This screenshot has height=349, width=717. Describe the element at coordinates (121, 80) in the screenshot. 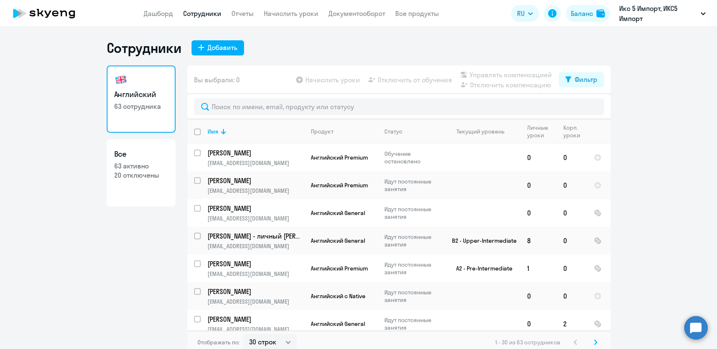

I see `img: english` at that location.